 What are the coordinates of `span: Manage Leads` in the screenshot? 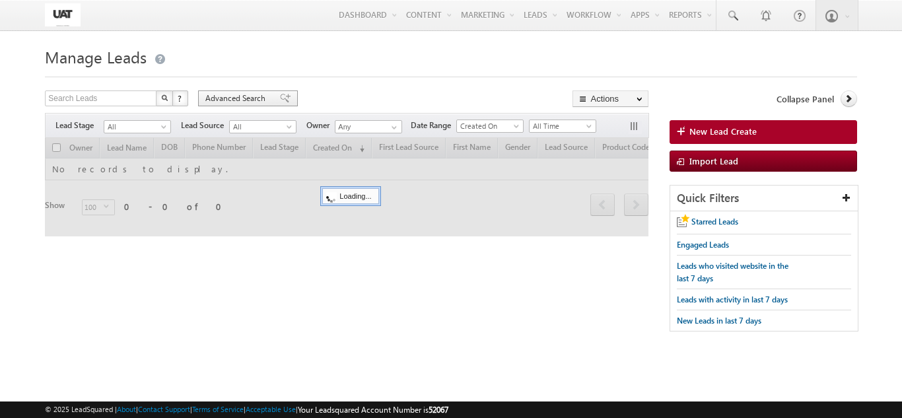 It's located at (96, 57).